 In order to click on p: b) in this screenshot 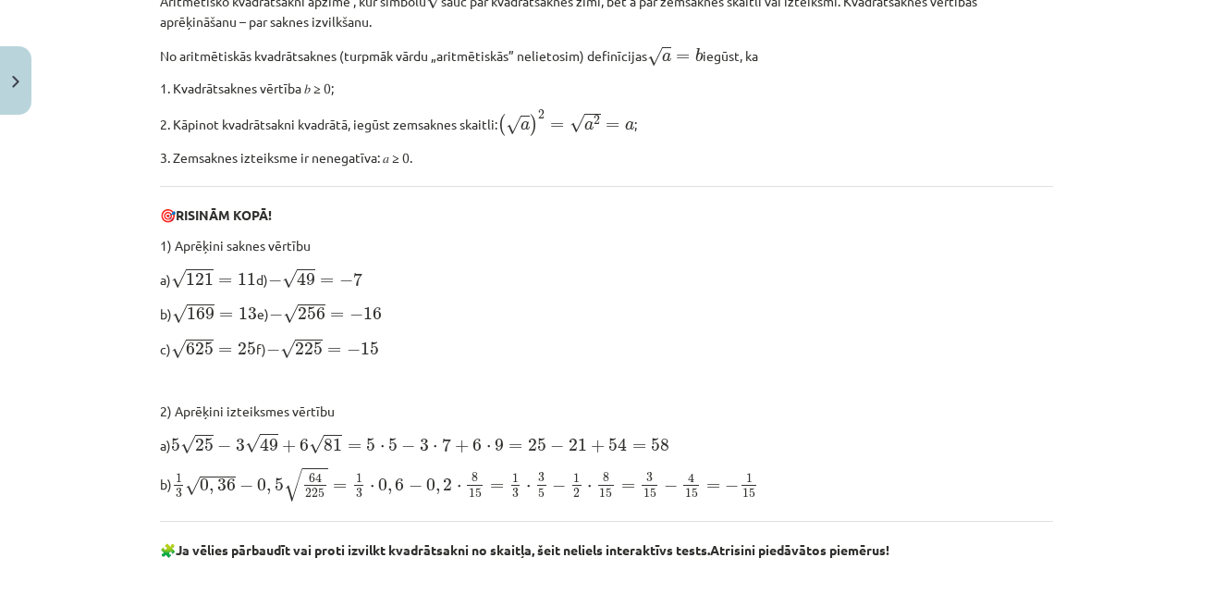, I will do `click(607, 484)`.